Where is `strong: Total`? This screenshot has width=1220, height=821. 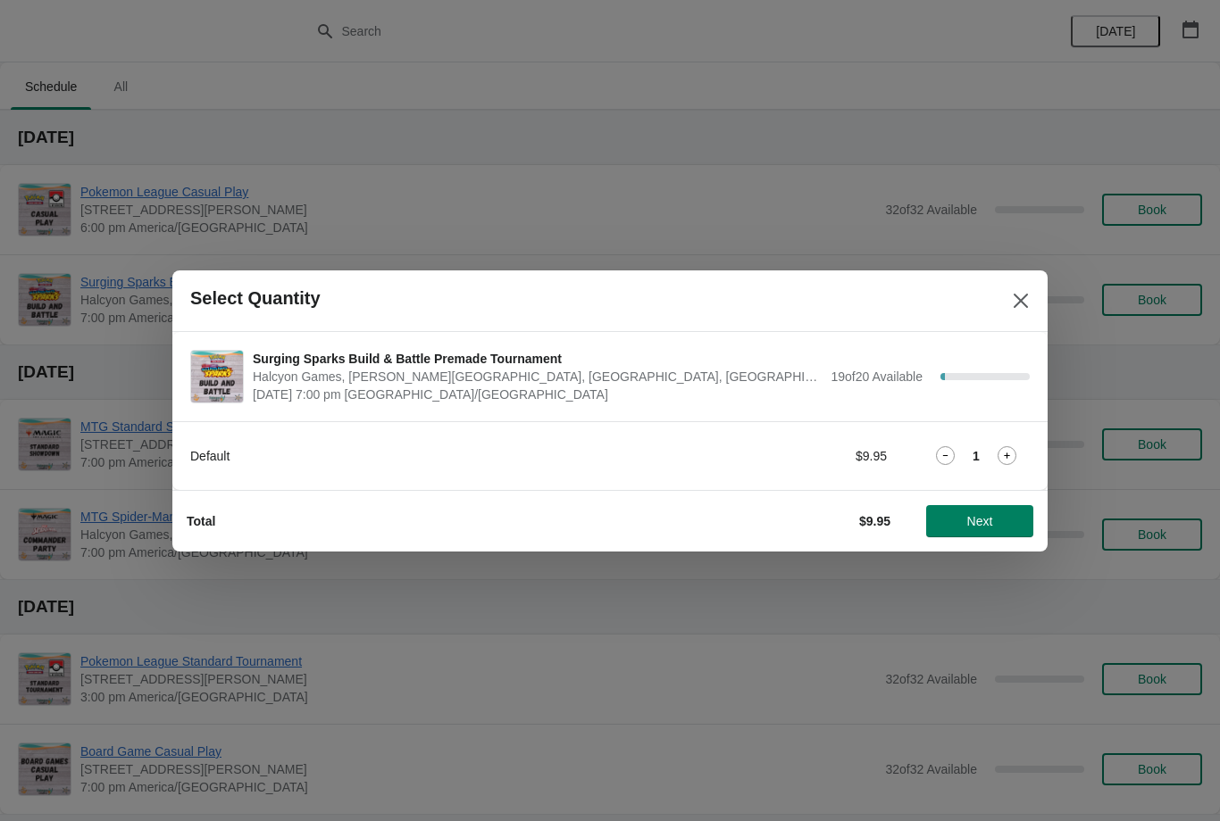 strong: Total is located at coordinates (201, 521).